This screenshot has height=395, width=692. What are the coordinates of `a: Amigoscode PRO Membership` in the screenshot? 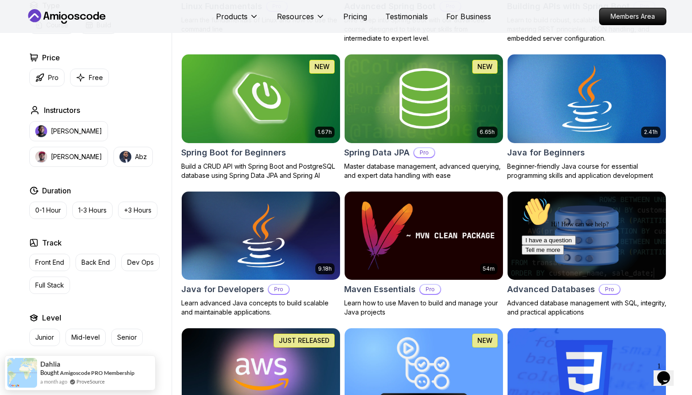 It's located at (97, 373).